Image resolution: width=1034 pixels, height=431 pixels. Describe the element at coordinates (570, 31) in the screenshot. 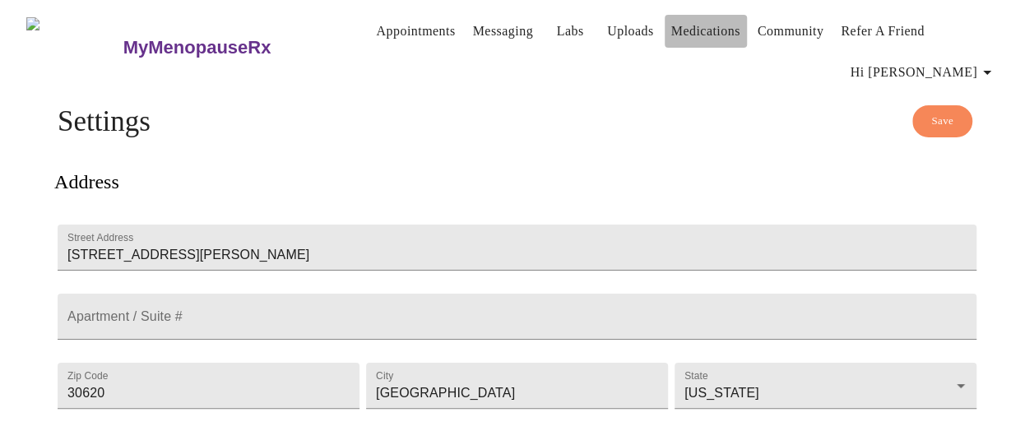

I see `a: Labs` at that location.